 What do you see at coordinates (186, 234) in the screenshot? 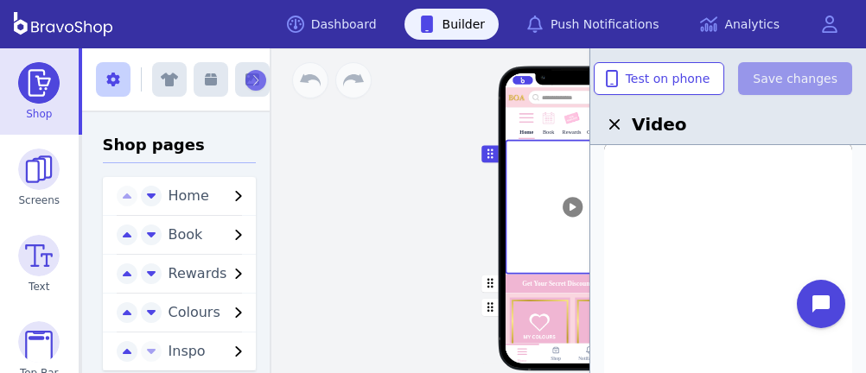
I see `span: Book` at bounding box center [186, 234].